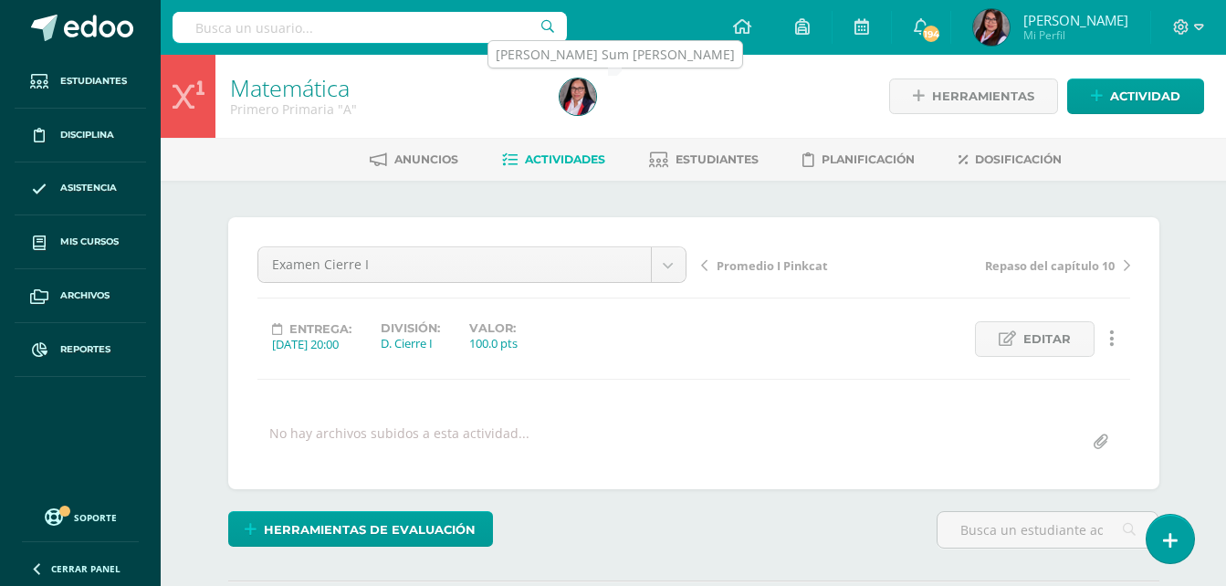 This screenshot has height=586, width=1226. What do you see at coordinates (1047, 339) in the screenshot?
I see `span: Editar` at bounding box center [1047, 339].